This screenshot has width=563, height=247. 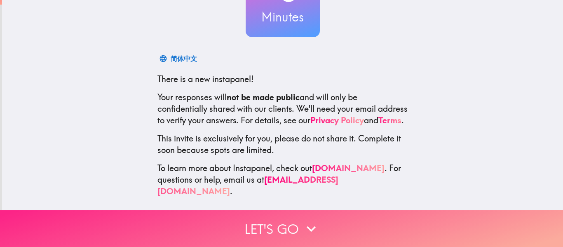 What do you see at coordinates (283, 17) in the screenshot?
I see `h3: Minutes` at bounding box center [283, 17].